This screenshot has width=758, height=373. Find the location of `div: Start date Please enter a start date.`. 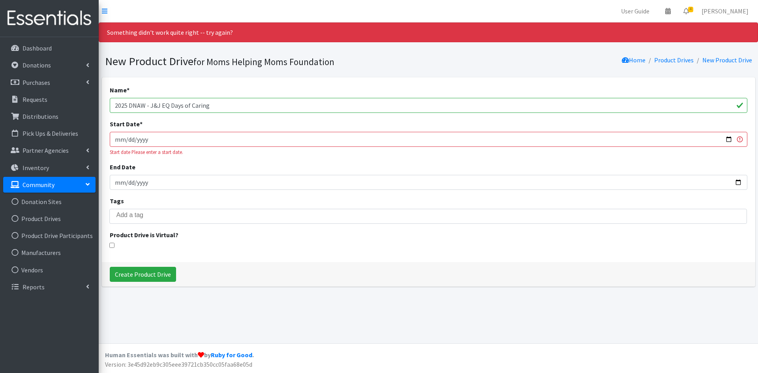

div: Start date Please enter a start date. is located at coordinates (428, 152).